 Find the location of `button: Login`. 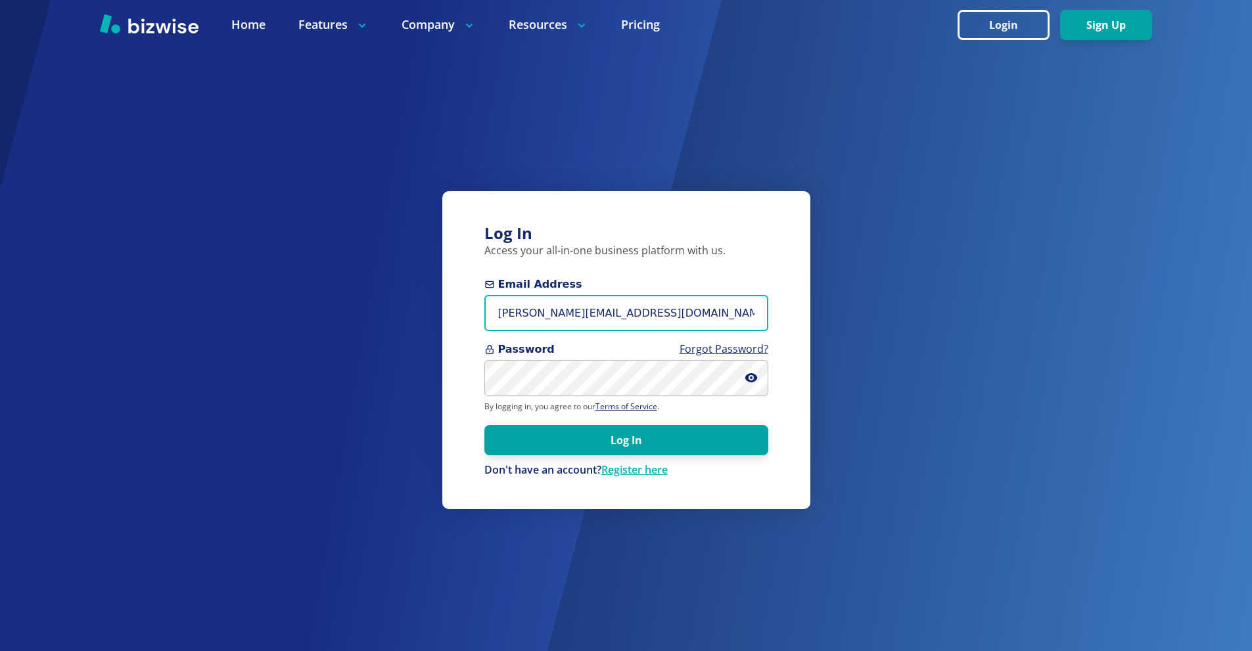

button: Login is located at coordinates (1003, 25).